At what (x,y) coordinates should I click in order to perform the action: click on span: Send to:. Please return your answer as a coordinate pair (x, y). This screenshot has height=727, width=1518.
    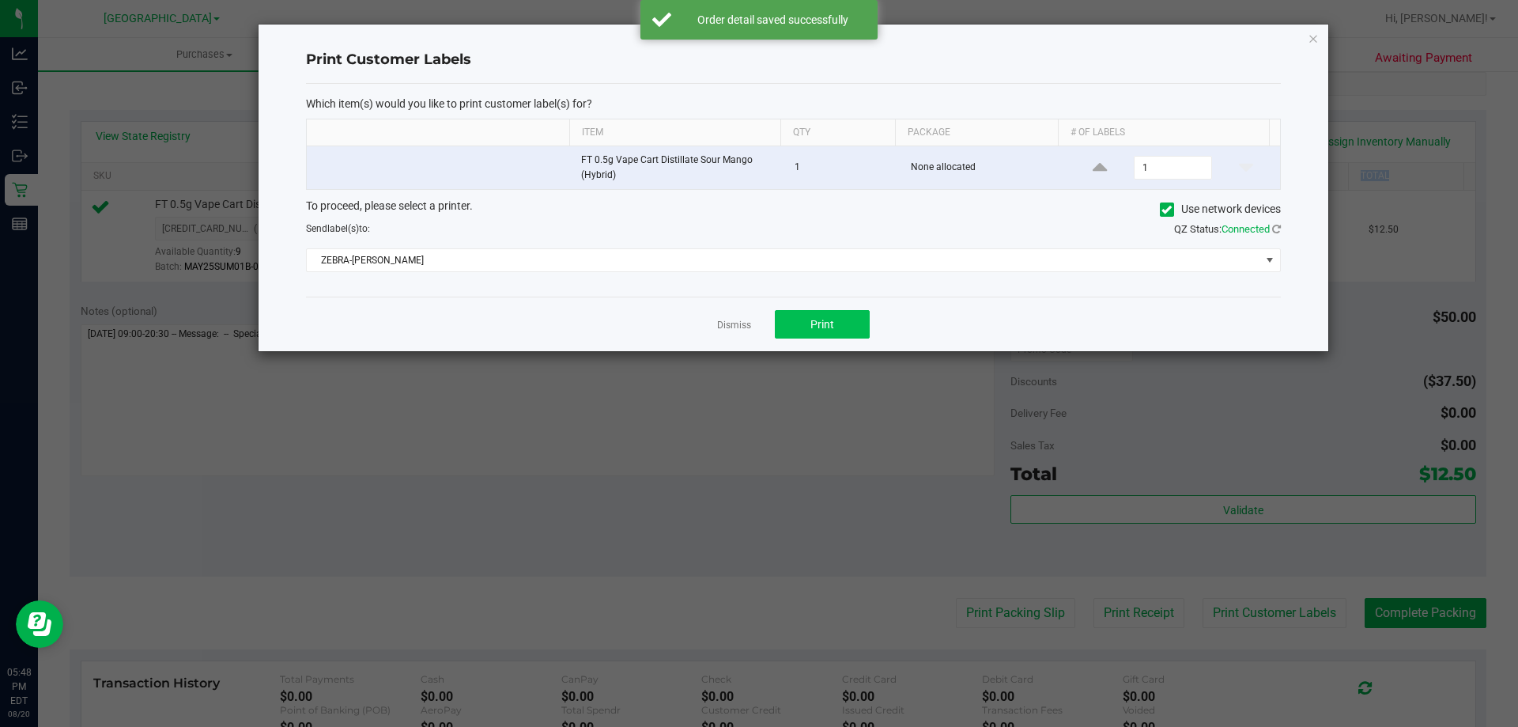
    Looking at the image, I should click on (338, 229).